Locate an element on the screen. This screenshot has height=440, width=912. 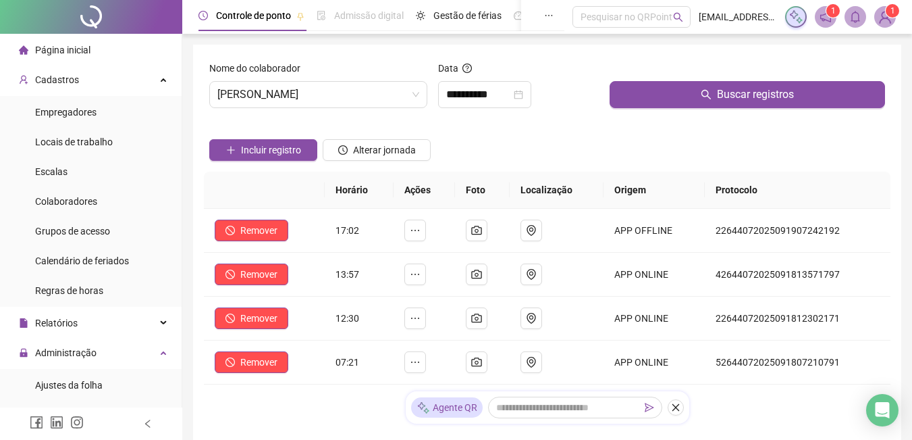
td: APP OFFLINE is located at coordinates (654, 230).